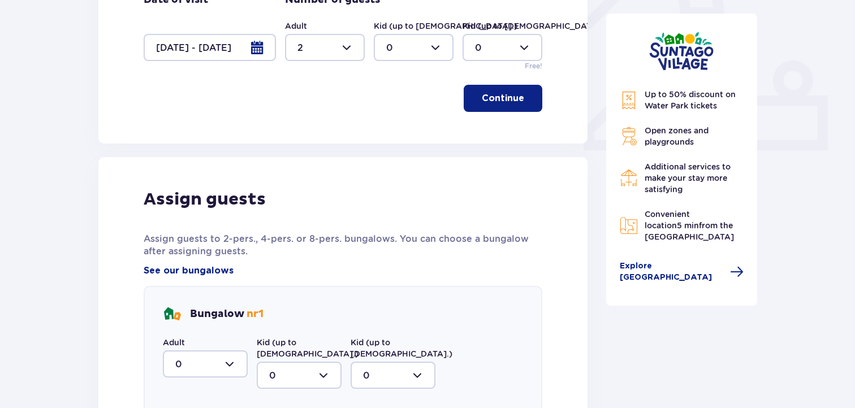 This screenshot has width=855, height=408. What do you see at coordinates (690, 100) in the screenshot?
I see `span: Up to 50% discount on Water Park tickets` at bounding box center [690, 100].